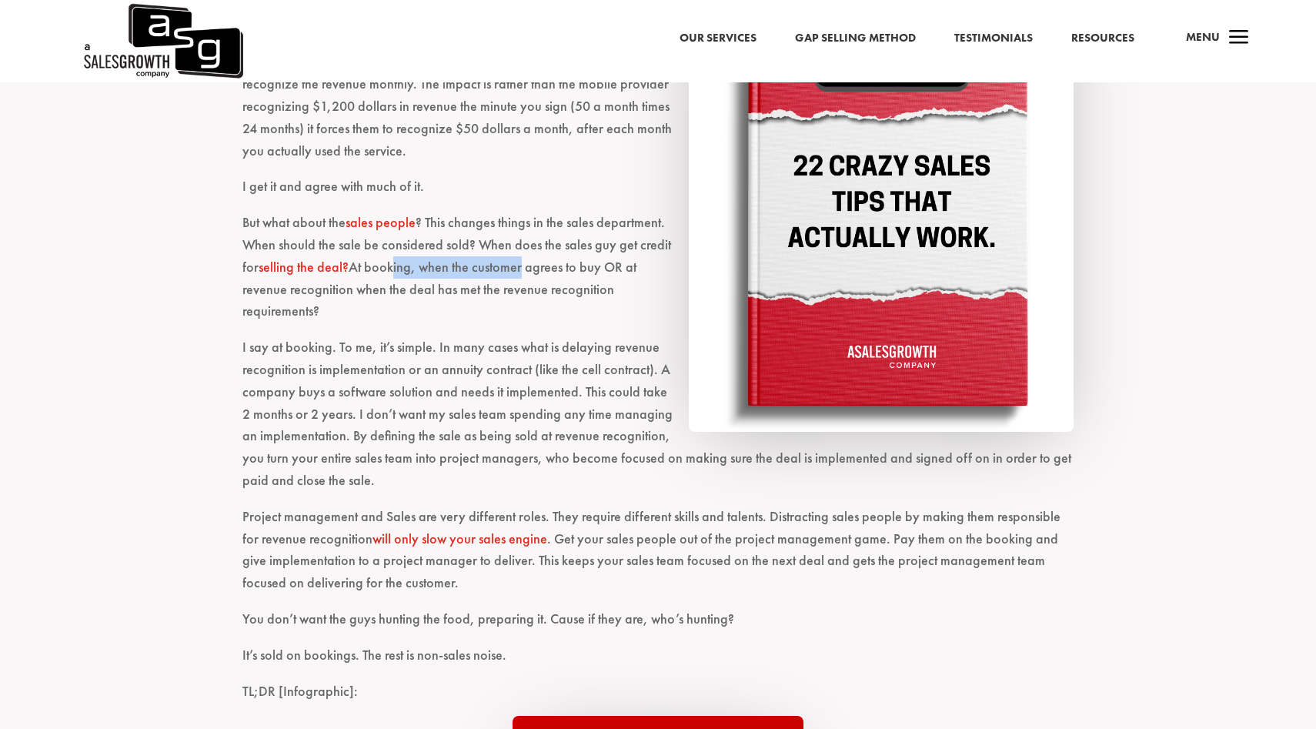  I want to click on span: a, so click(1239, 38).